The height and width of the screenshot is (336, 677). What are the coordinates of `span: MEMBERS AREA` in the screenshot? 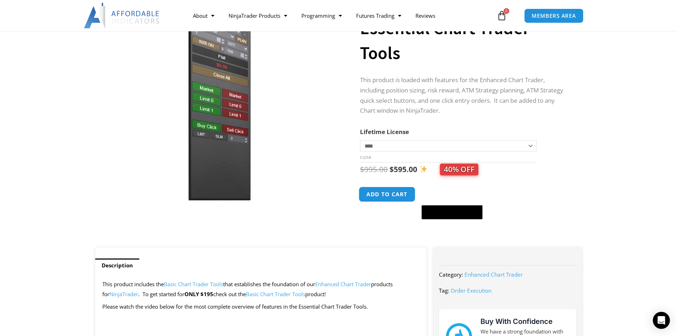 It's located at (554, 16).